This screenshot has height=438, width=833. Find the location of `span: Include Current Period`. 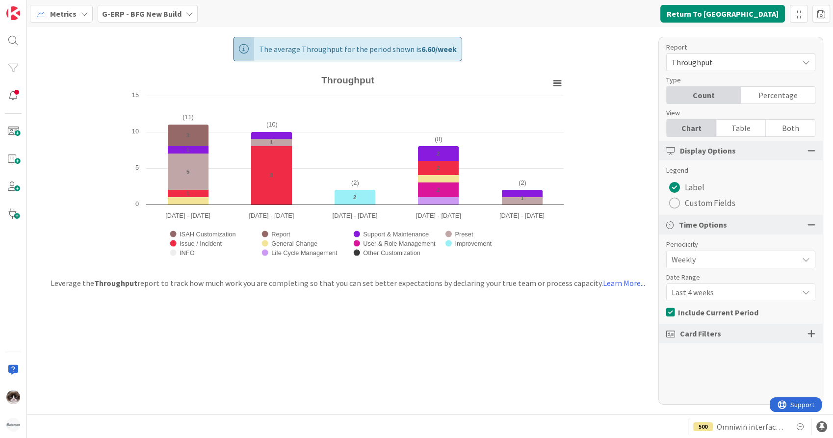

span: Include Current Period is located at coordinates (718, 313).